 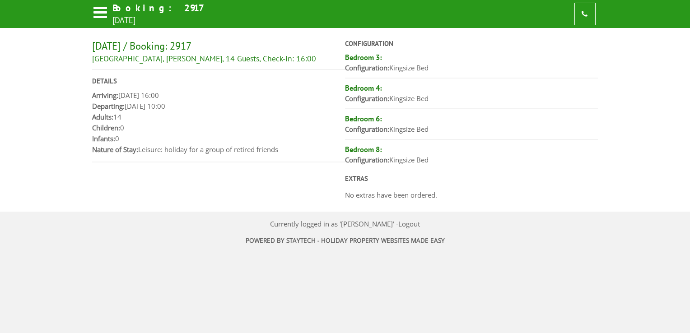 I want to click on h4: Bedroom 4:, so click(x=471, y=88).